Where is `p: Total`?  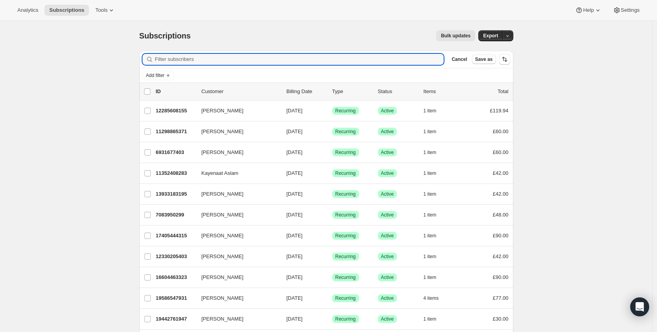 p: Total is located at coordinates (502, 92).